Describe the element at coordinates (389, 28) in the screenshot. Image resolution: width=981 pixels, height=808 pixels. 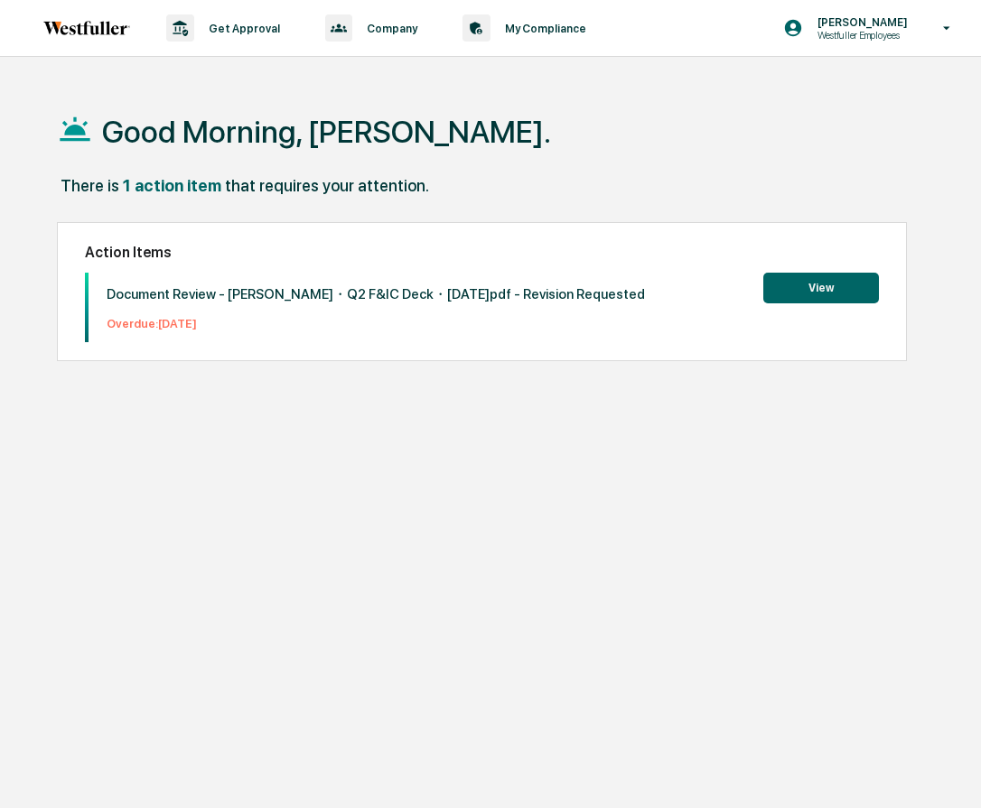
I see `p: Company` at that location.